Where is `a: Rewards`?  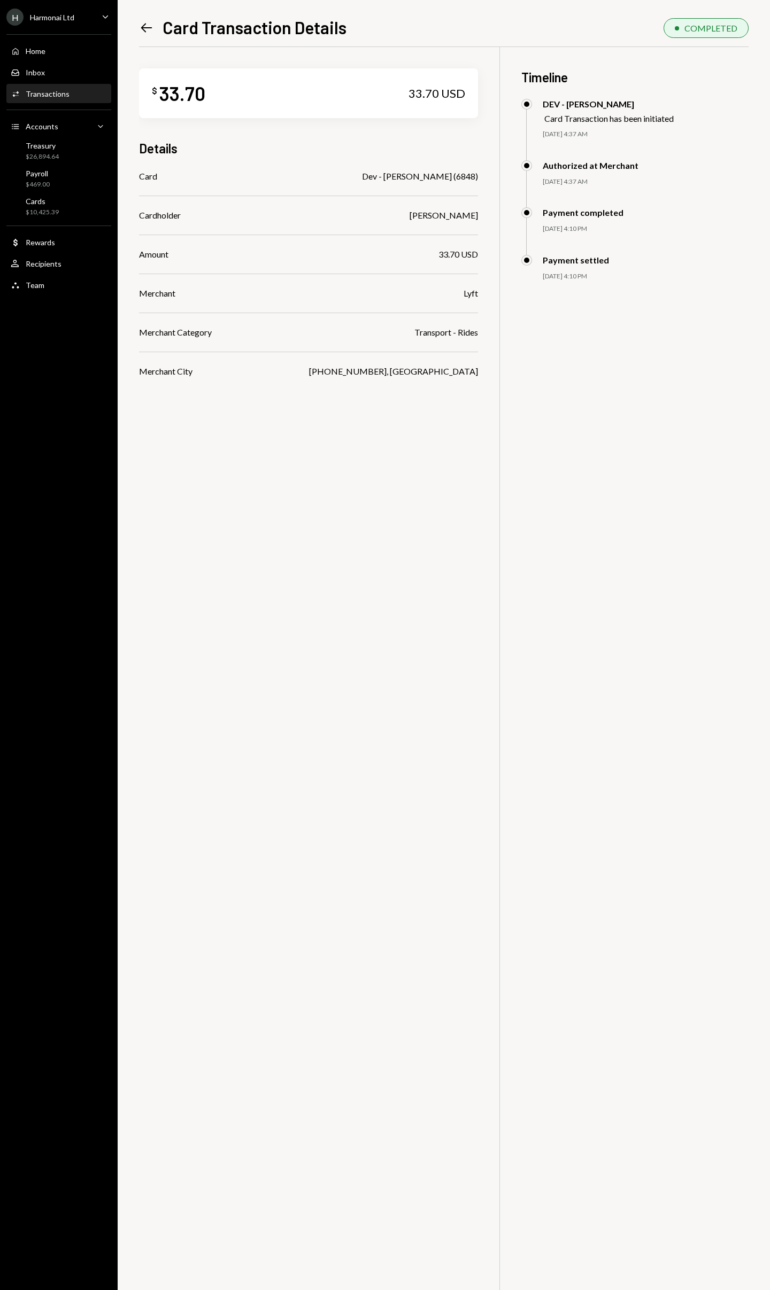
a: Rewards is located at coordinates (59, 242).